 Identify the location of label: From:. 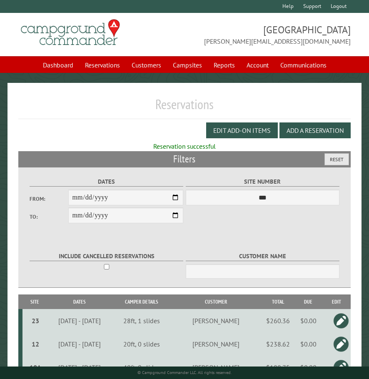
(49, 199).